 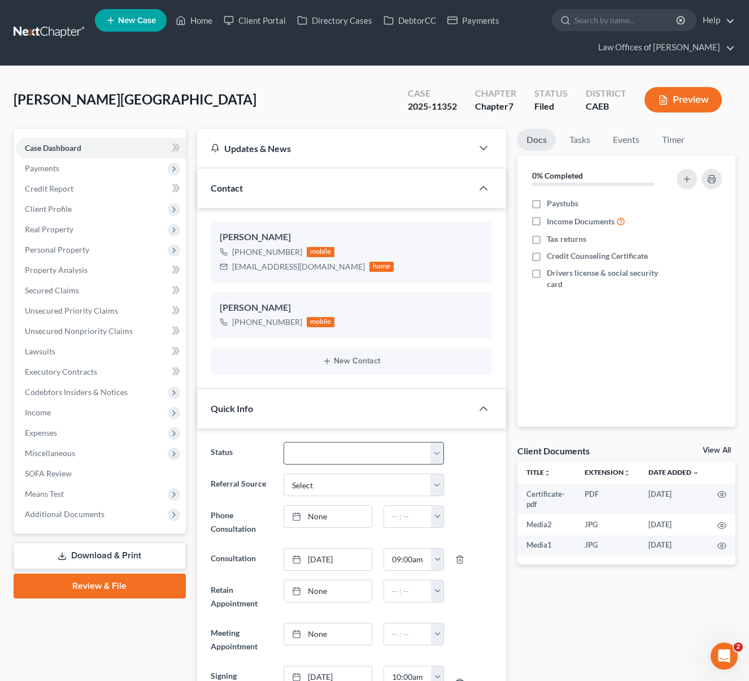 What do you see at coordinates (716, 20) in the screenshot?
I see `a: Help` at bounding box center [716, 20].